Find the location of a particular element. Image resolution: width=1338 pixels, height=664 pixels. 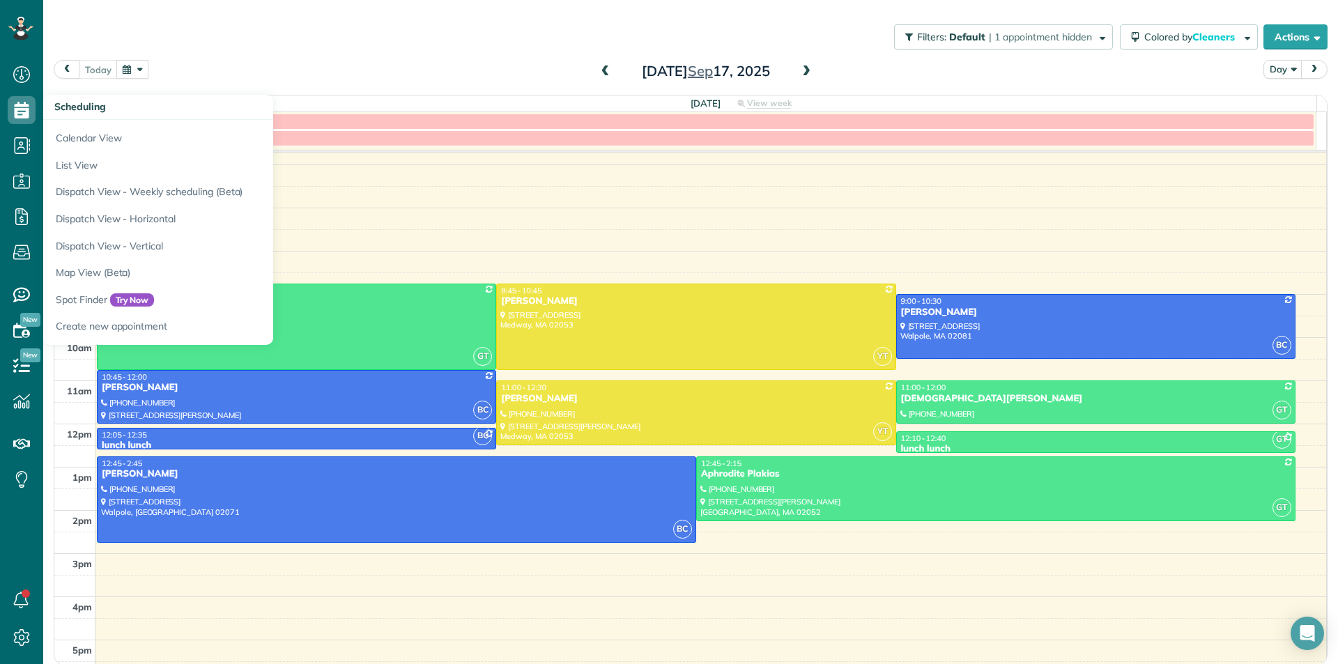

span: 1pm is located at coordinates (82, 477).